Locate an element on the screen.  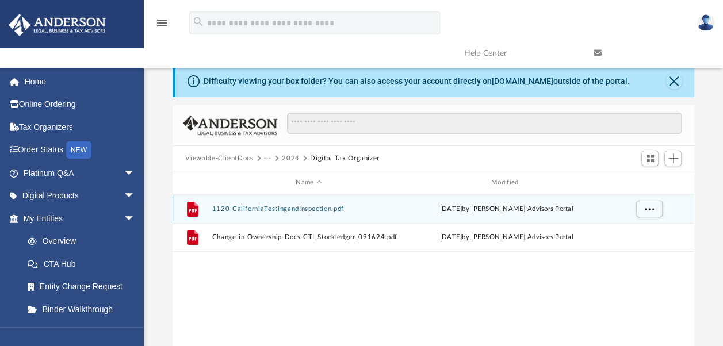
a: Tax Organizers is located at coordinates (80, 127).